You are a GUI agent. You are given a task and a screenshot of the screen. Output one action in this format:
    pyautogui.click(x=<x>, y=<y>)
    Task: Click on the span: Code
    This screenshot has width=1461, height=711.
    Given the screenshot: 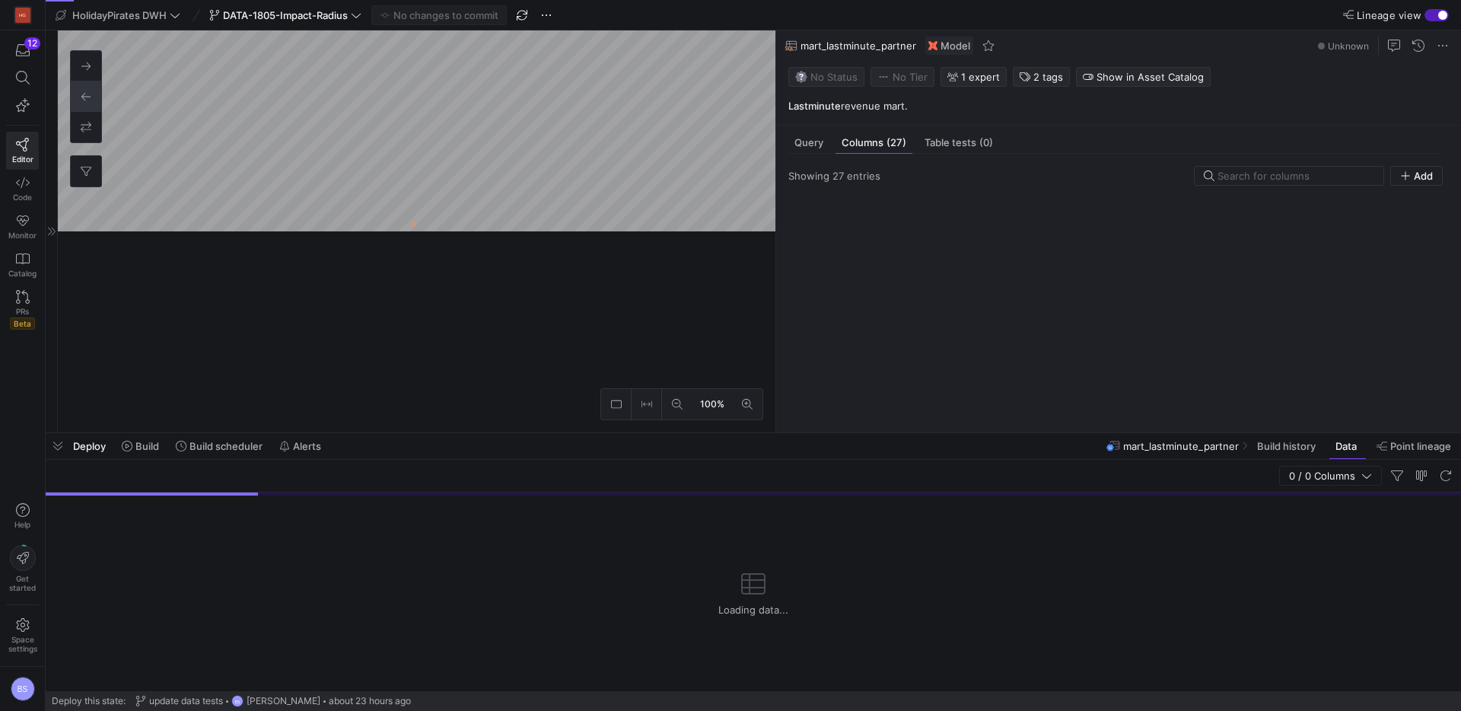 What is the action you would take?
    pyautogui.click(x=22, y=197)
    